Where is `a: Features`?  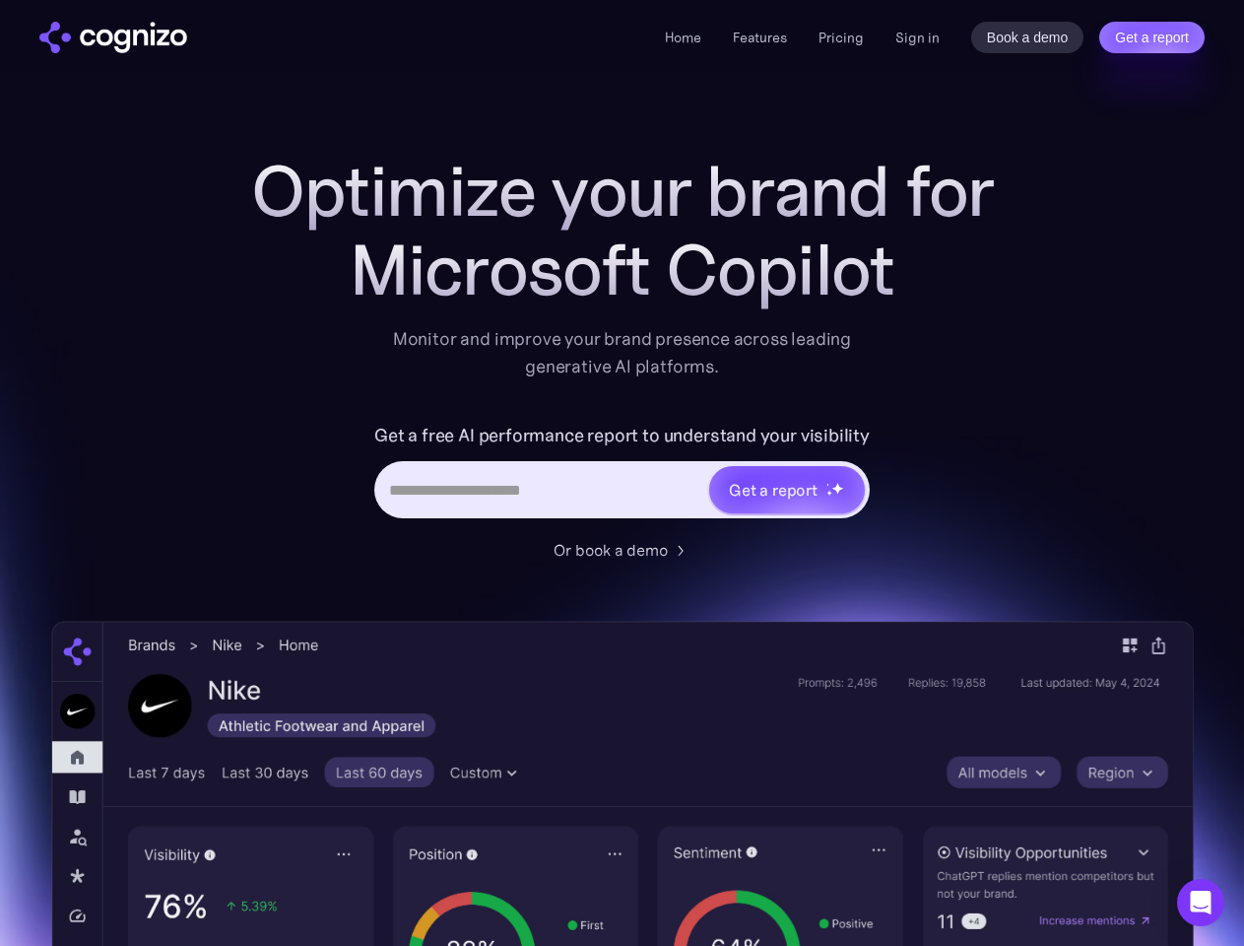 a: Features is located at coordinates (760, 37).